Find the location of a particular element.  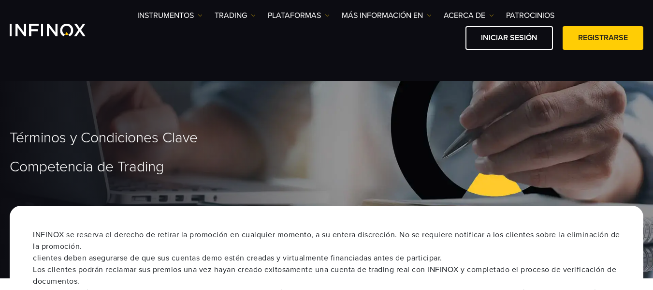

h1: Competencia de Trading is located at coordinates (326, 167).